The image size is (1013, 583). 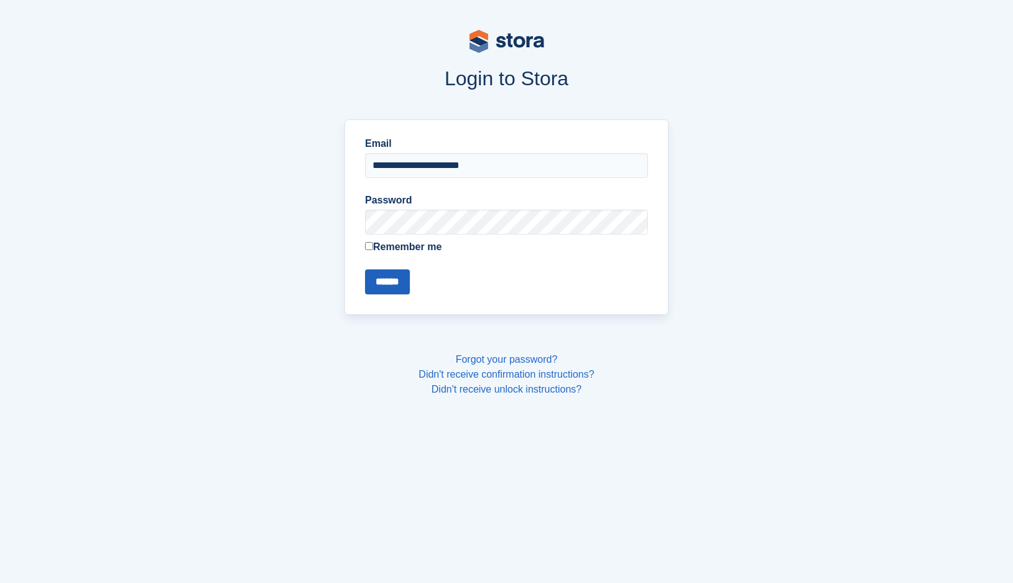 What do you see at coordinates (506, 200) in the screenshot?
I see `label: Password` at bounding box center [506, 200].